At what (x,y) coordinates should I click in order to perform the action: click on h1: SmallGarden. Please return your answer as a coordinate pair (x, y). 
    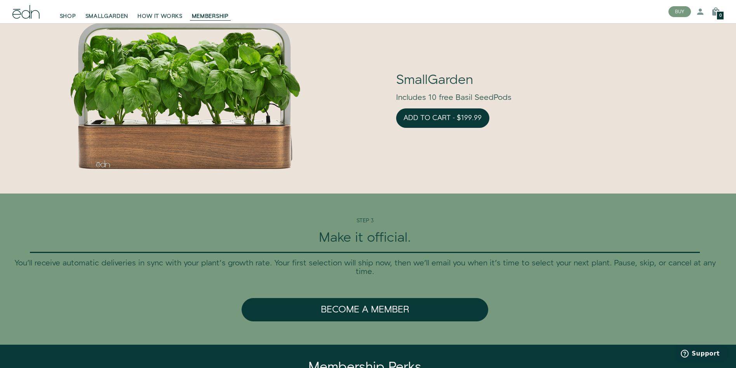
    Looking at the image, I should click on (515, 80).